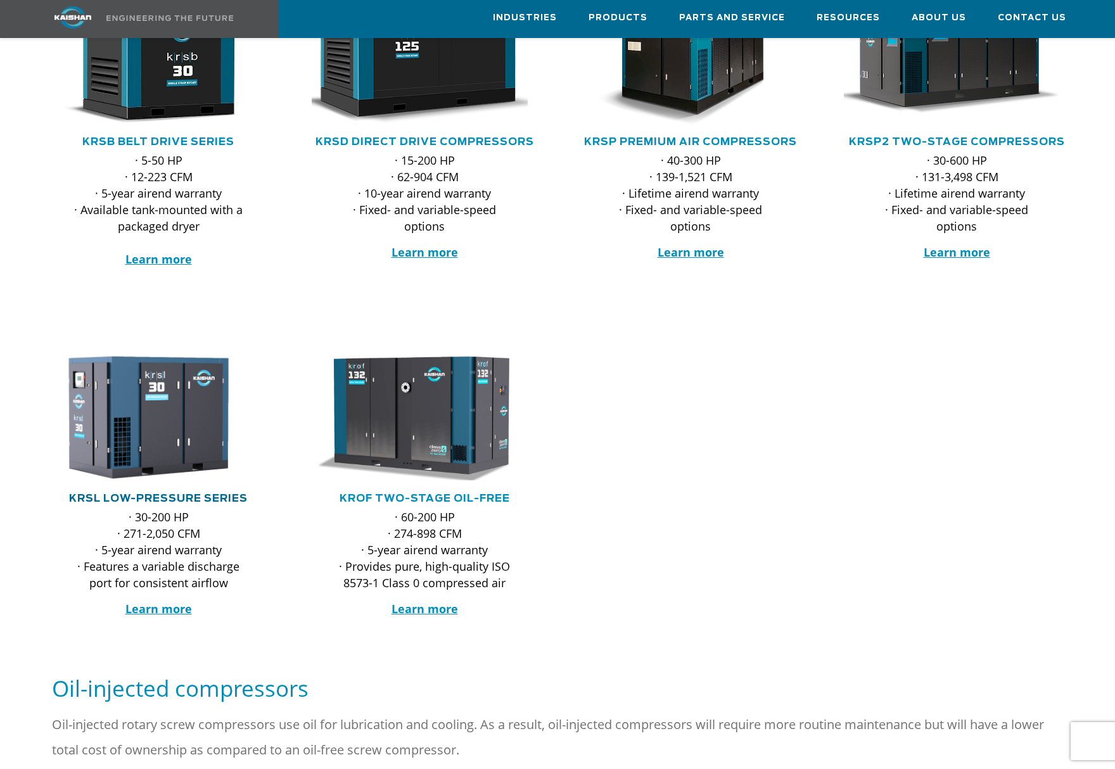  What do you see at coordinates (848, 18) in the screenshot?
I see `span: Resources` at bounding box center [848, 18].